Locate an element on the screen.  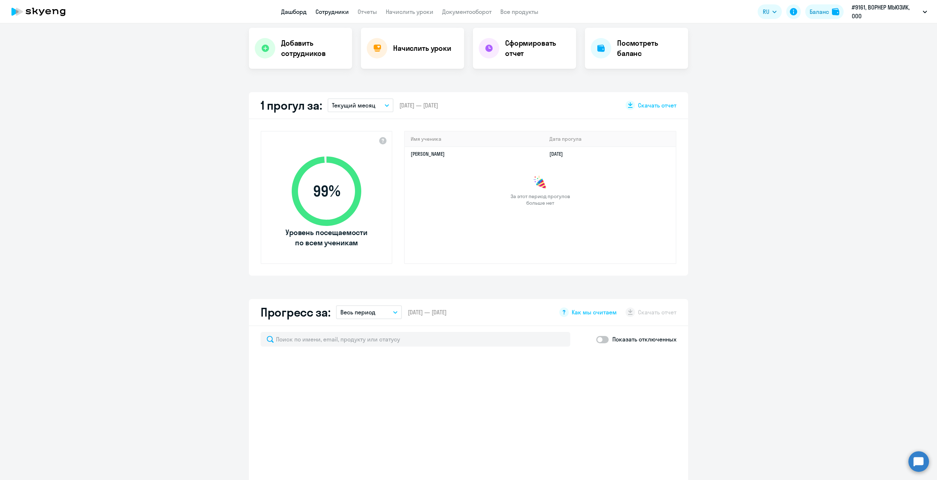
a: Начислить уроки is located at coordinates (409, 12).